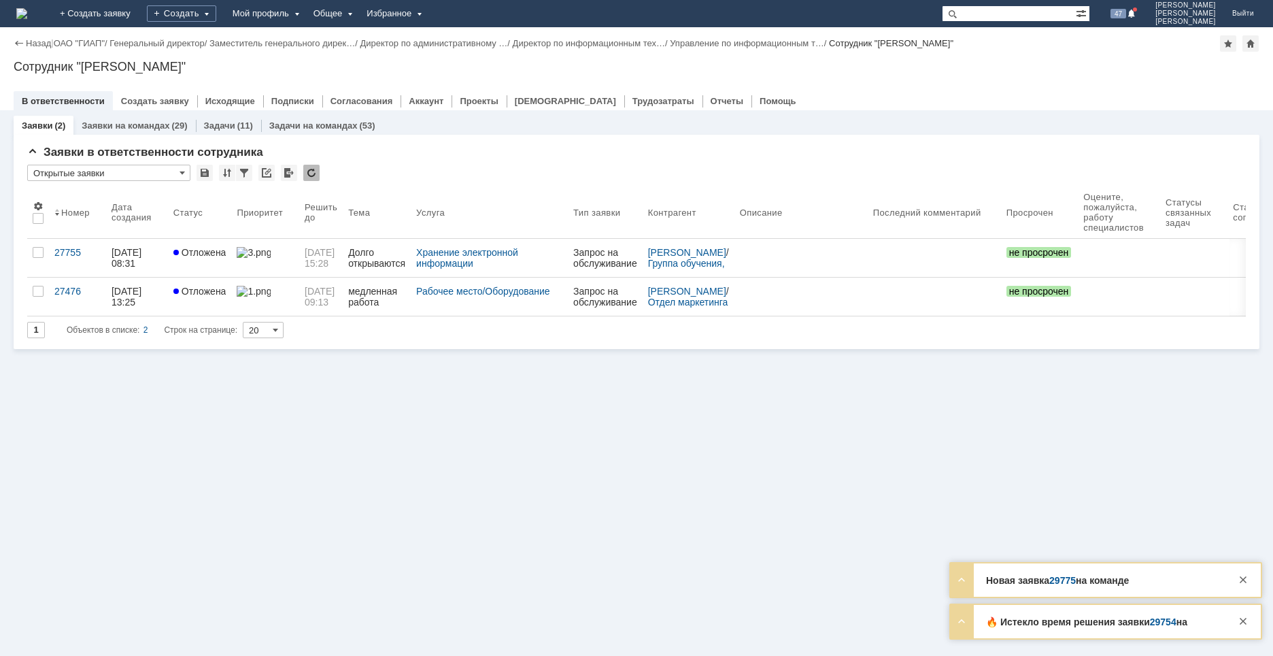 The height and width of the screenshot is (656, 1273). I want to click on div: 2, so click(146, 330).